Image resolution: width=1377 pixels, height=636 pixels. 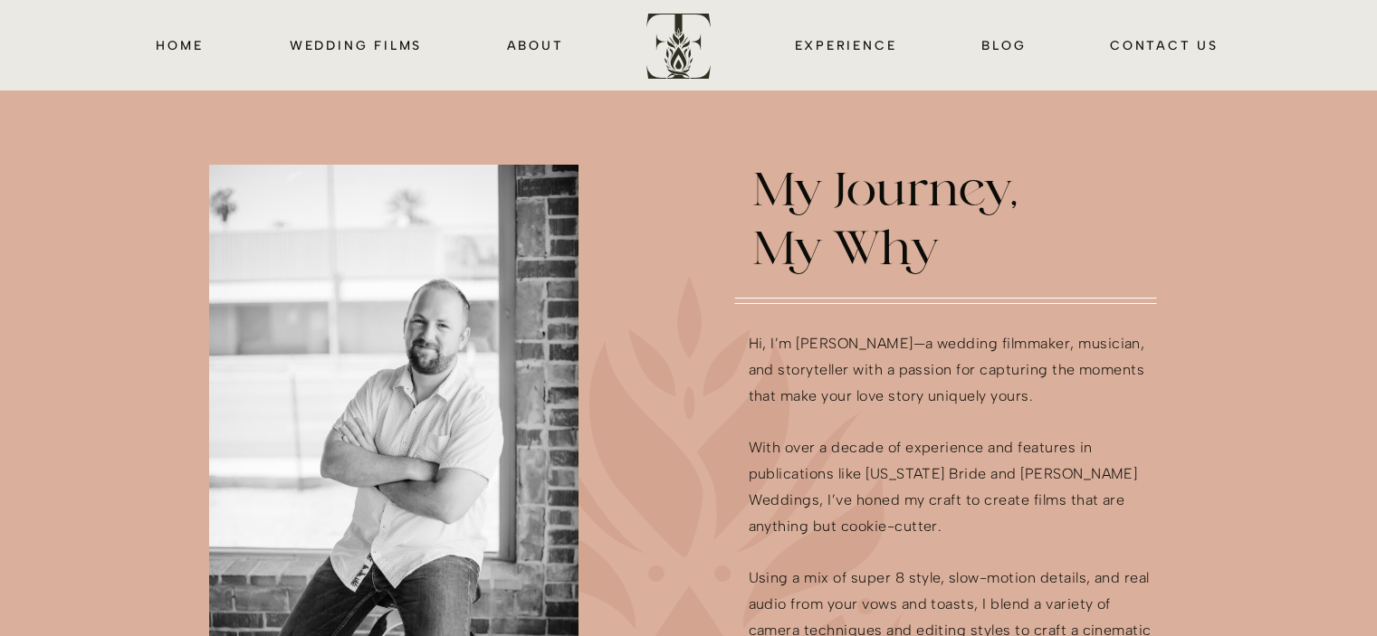 What do you see at coordinates (180, 44) in the screenshot?
I see `a: HOME` at bounding box center [180, 44].